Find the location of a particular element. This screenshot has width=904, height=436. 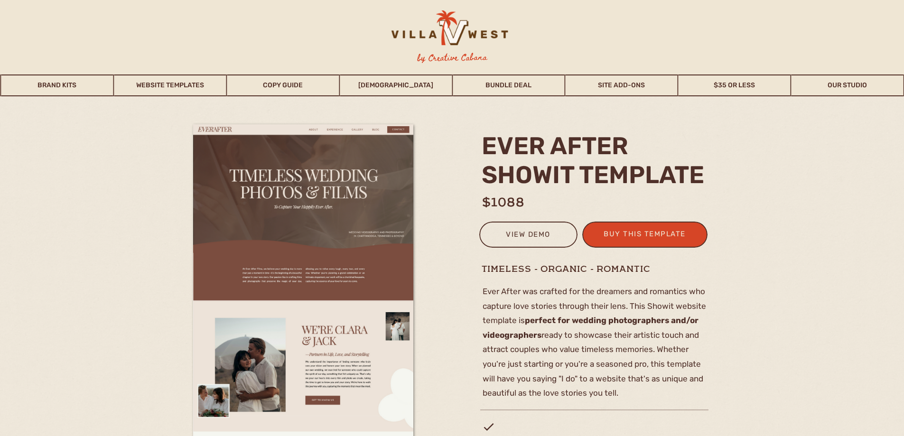

a: Our Studio is located at coordinates (847, 85).